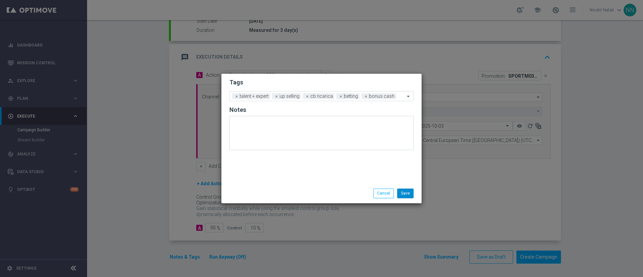  I want to click on span: cb ricarica, so click(322, 96).